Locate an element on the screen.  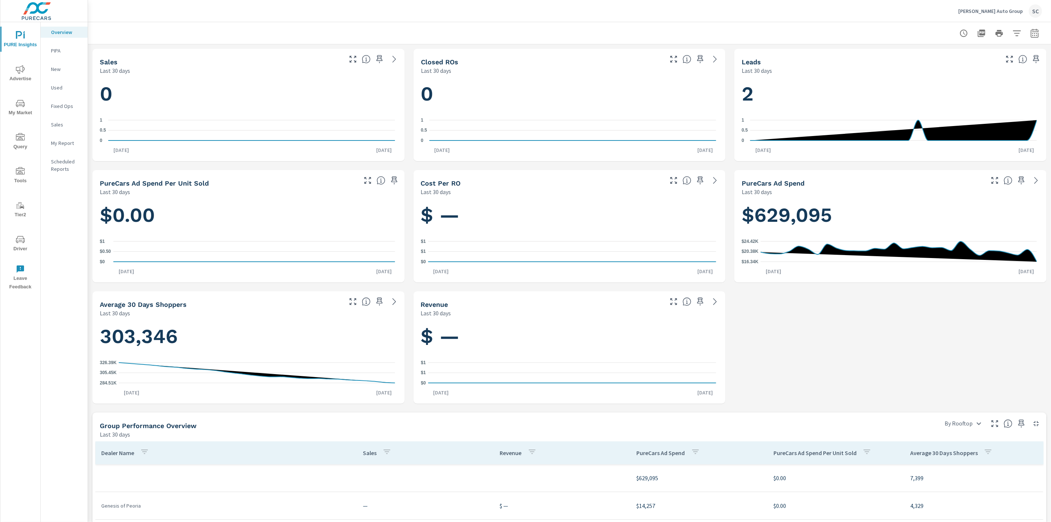
span: Total sales revenue over the selected date range. [Source: This data is sourced from the dealer’s... is located at coordinates (687, 302).